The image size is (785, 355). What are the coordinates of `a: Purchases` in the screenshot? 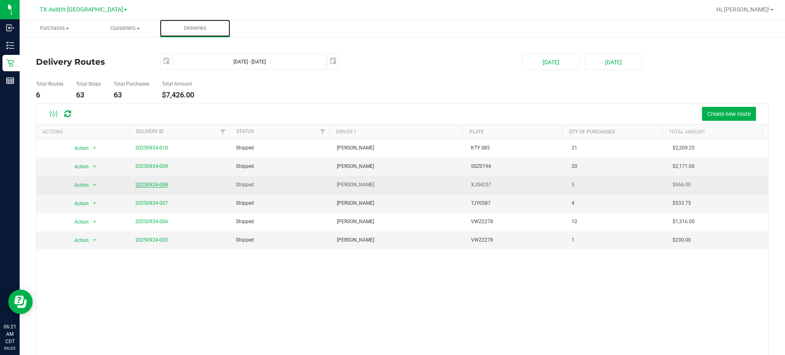 It's located at (55, 28).